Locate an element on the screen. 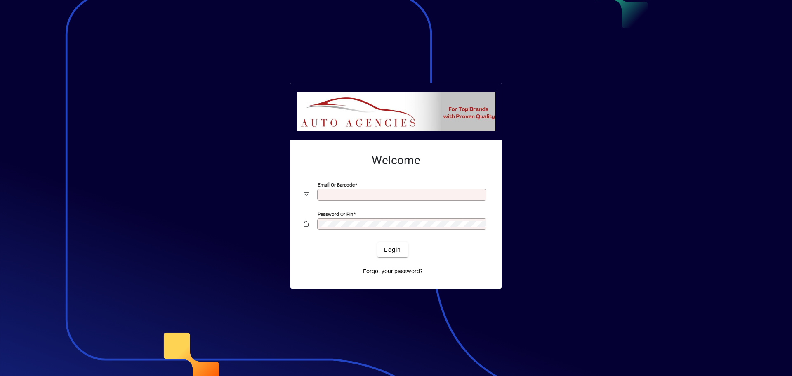 The height and width of the screenshot is (376, 792). h2: Welcome is located at coordinates (396, 160).